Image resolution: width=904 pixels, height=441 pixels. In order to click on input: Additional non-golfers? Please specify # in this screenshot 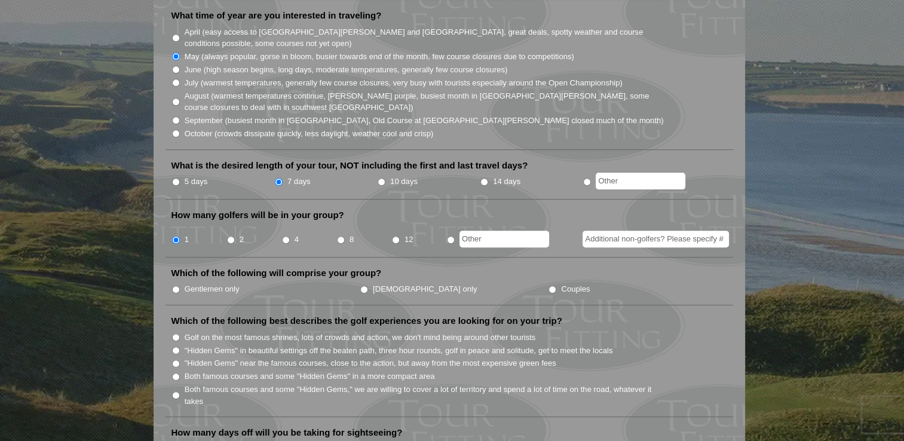, I will do `click(655, 239)`.